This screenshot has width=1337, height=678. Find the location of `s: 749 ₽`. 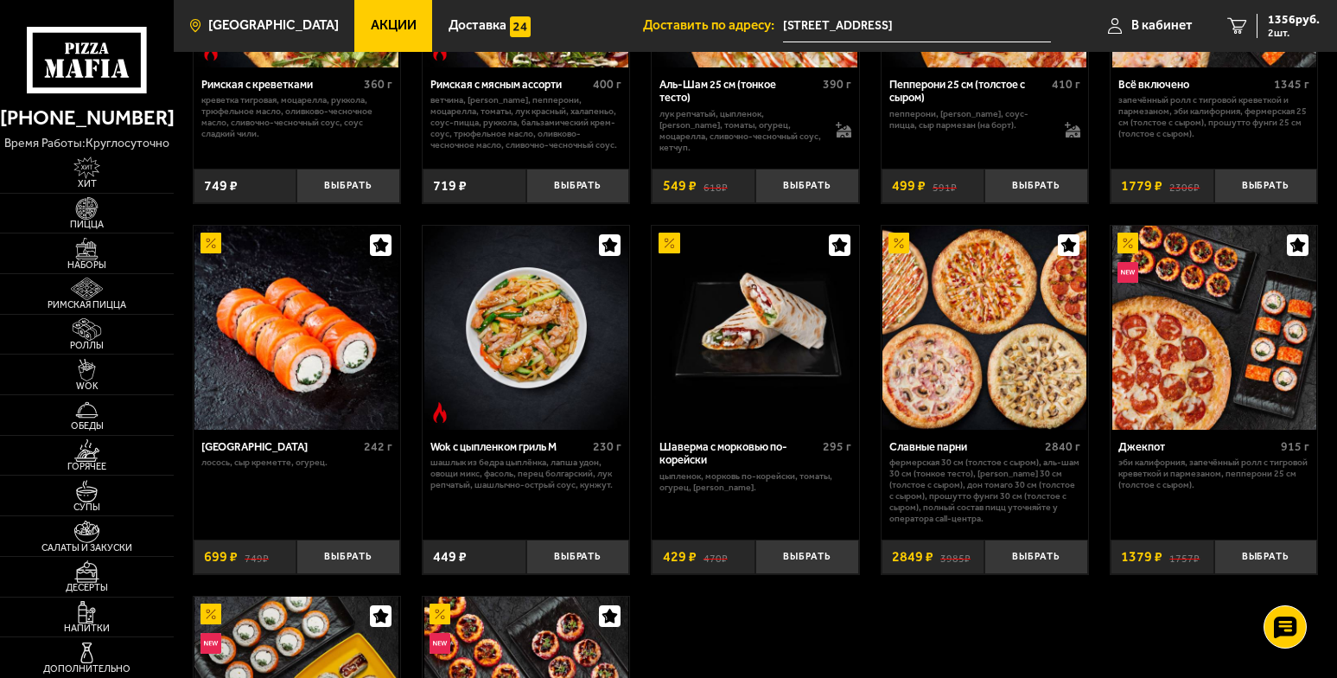

s: 749 ₽ is located at coordinates (257, 557).